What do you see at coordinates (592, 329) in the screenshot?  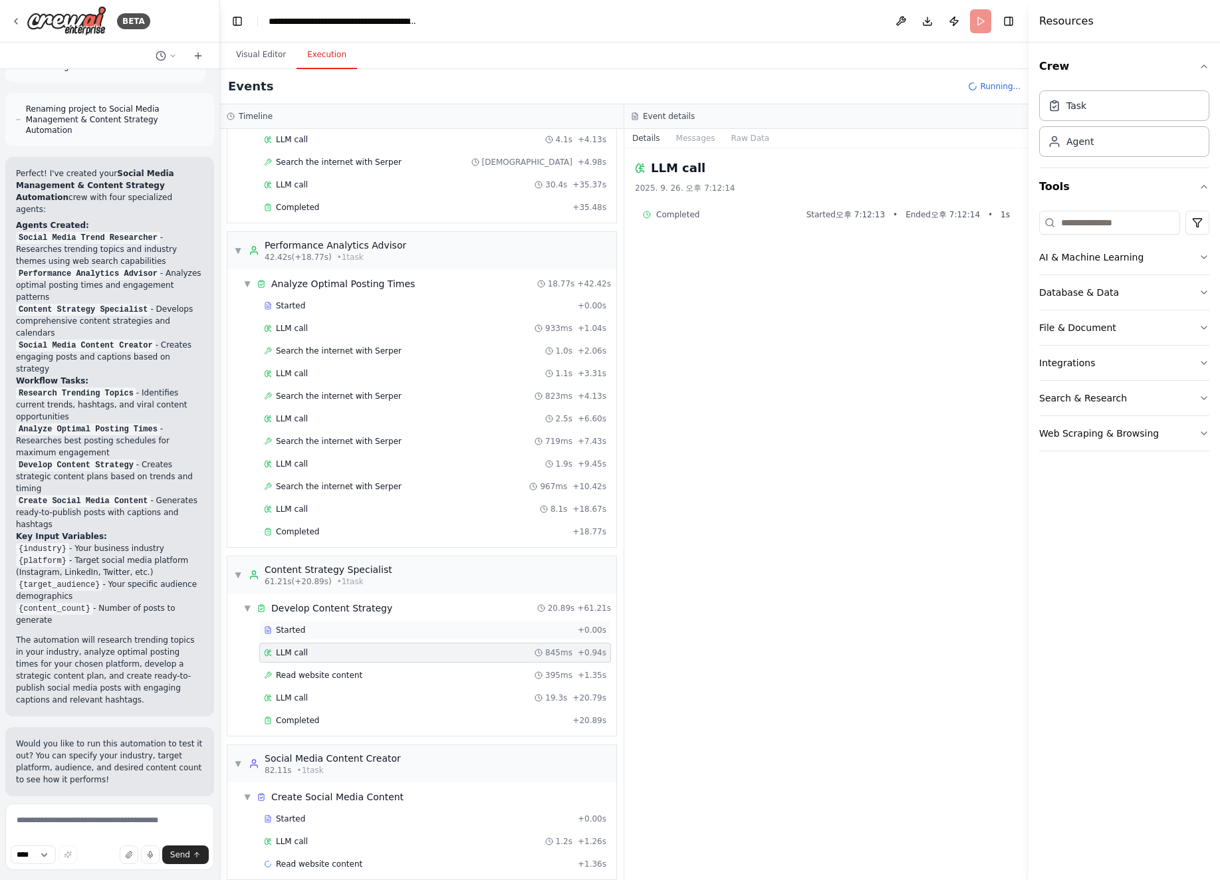 I see `span: + 1.04s` at bounding box center [592, 329].